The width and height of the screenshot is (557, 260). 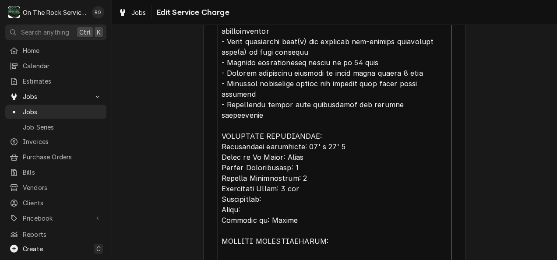 What do you see at coordinates (55, 12) in the screenshot?
I see `div: On The Rock Services` at bounding box center [55, 12].